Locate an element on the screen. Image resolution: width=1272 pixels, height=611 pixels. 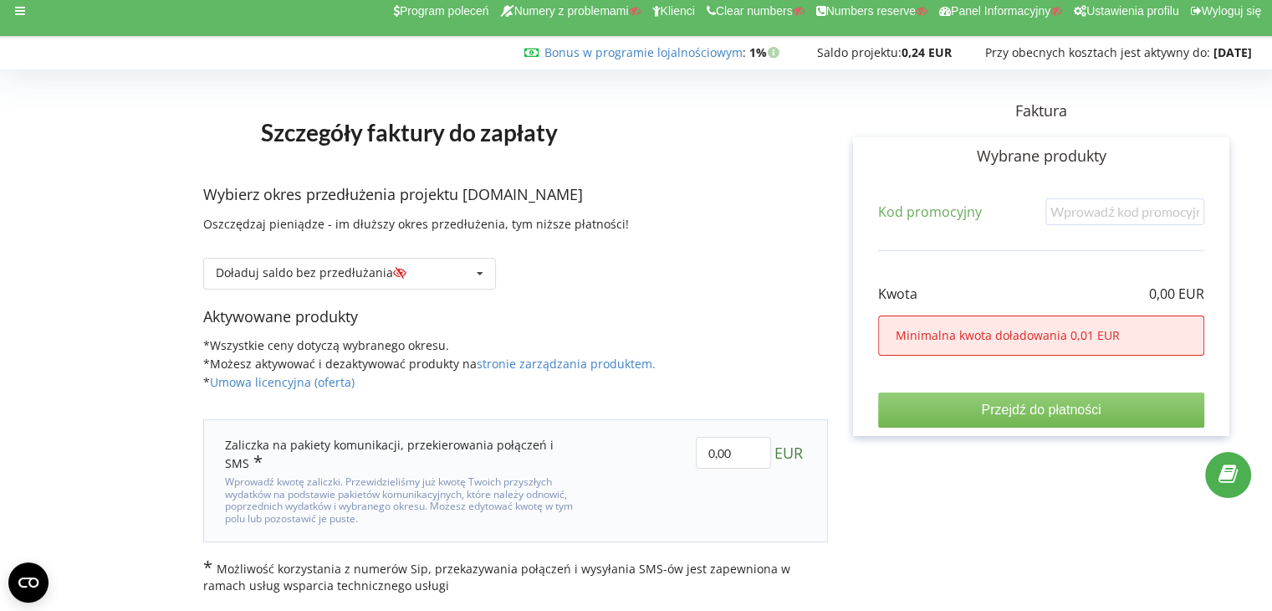
div: Minimalna kwota doładowania 0,01 EUR is located at coordinates (1041, 335).